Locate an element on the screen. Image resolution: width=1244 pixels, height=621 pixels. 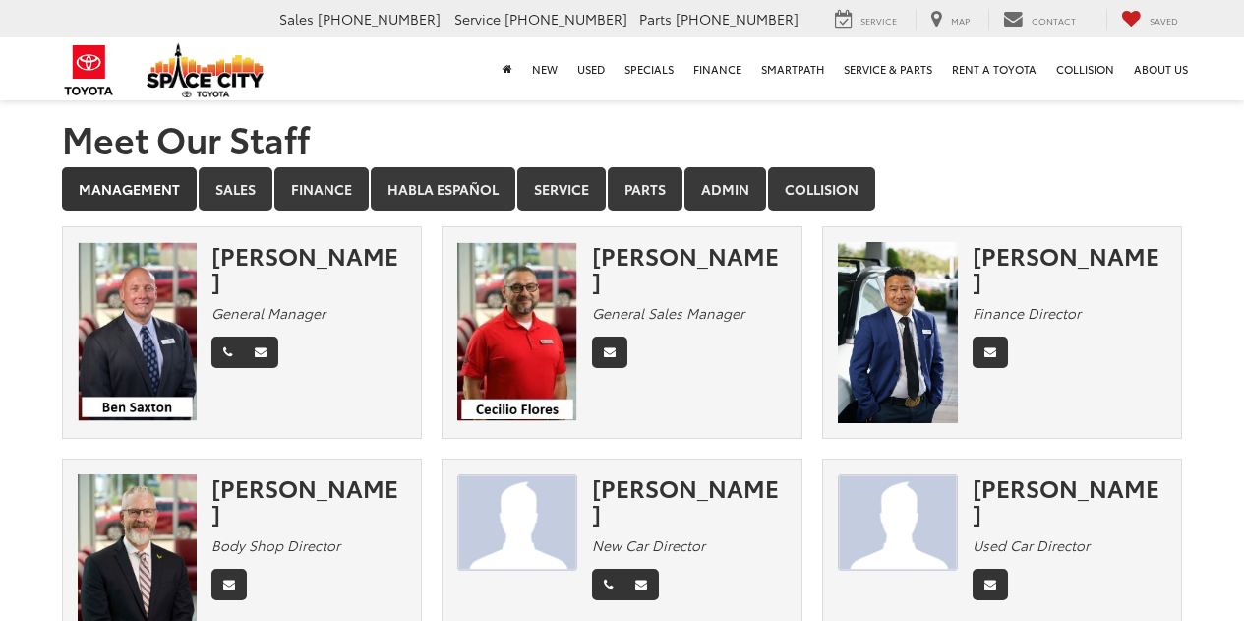
img: Nam Pham is located at coordinates (898, 333).